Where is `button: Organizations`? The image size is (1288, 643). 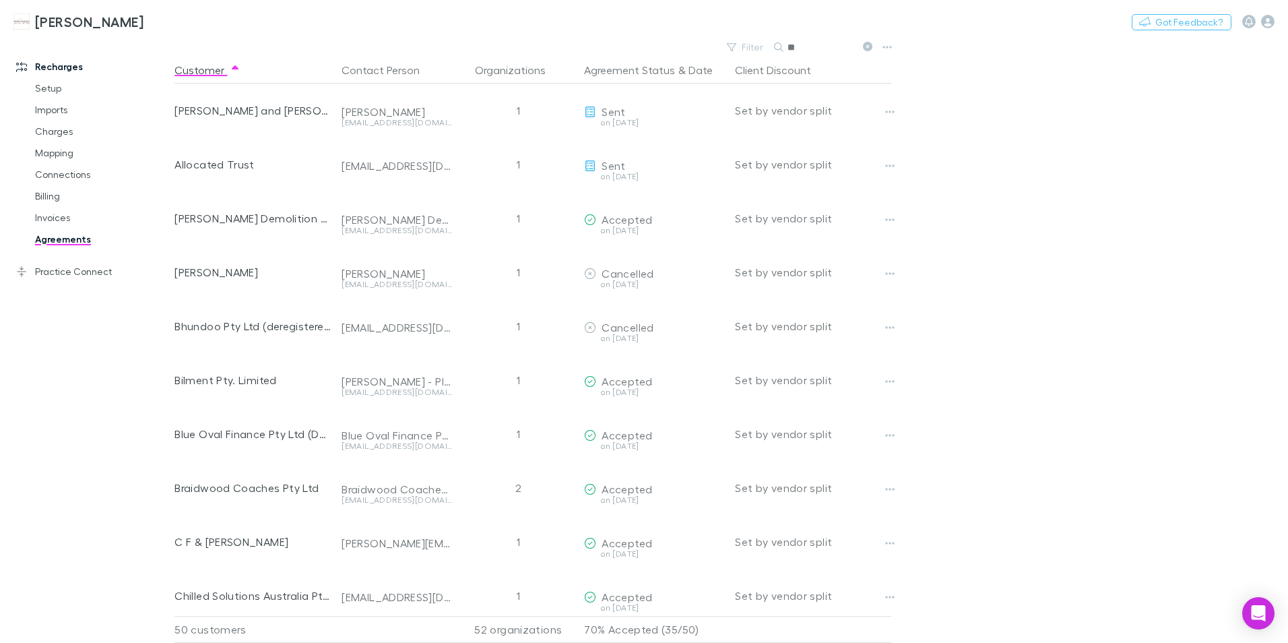 button: Organizations is located at coordinates (518, 70).